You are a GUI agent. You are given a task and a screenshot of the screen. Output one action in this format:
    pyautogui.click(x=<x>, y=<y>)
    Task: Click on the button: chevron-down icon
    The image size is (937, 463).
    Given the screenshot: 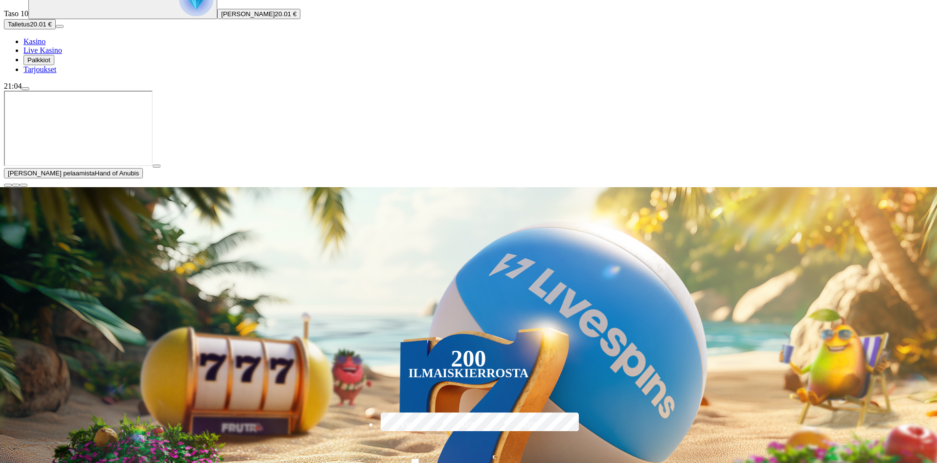 What is the action you would take?
    pyautogui.click(x=16, y=185)
    